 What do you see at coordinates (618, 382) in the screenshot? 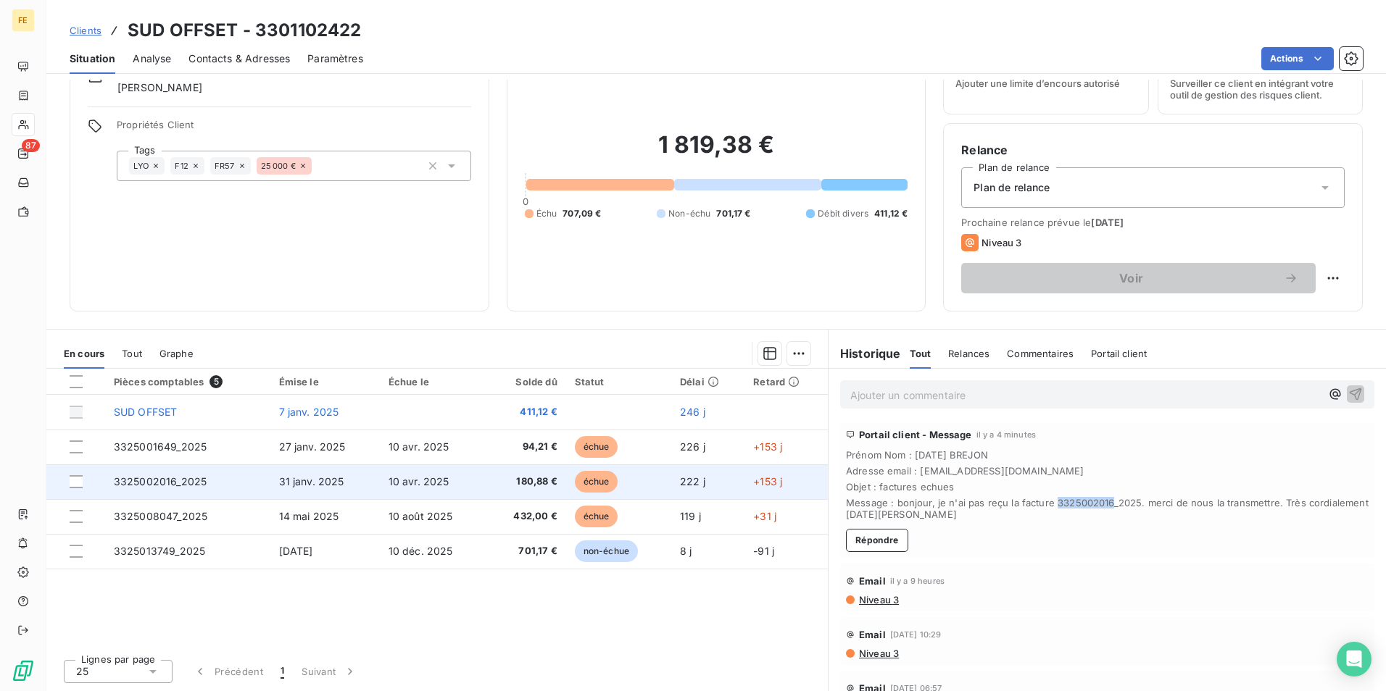
I see `div: Statut` at bounding box center [618, 382].